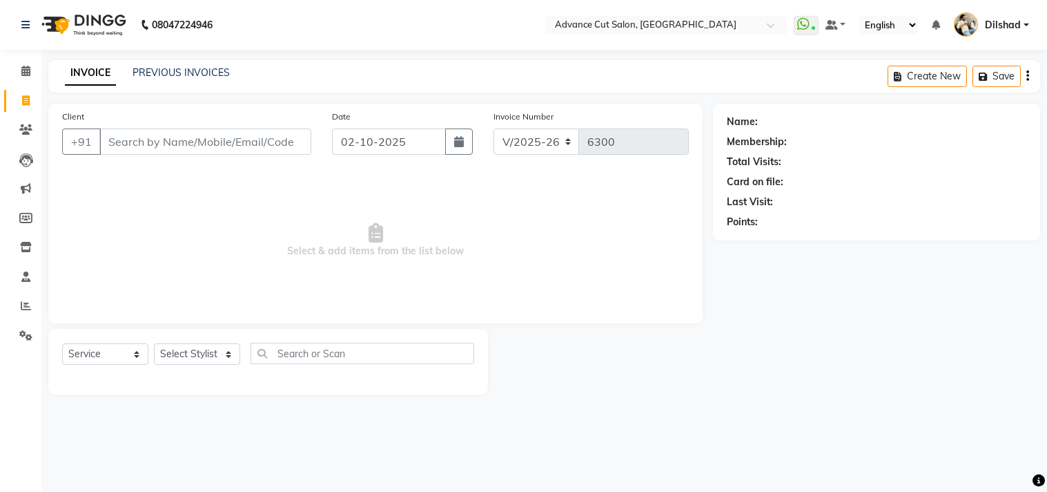 Image resolution: width=1047 pixels, height=492 pixels. I want to click on a: INVOICE, so click(90, 73).